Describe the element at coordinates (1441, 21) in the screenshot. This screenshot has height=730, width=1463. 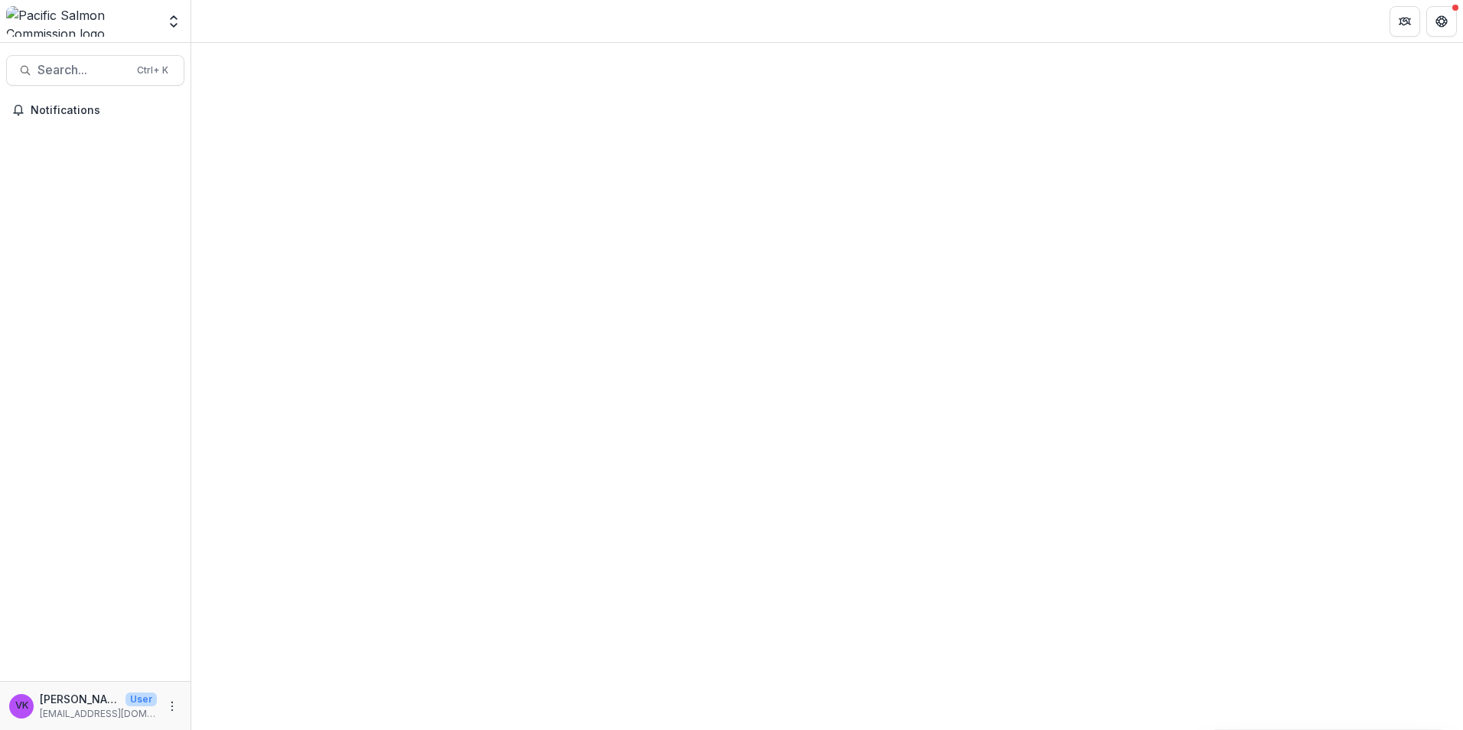
I see `button: Get Help` at that location.